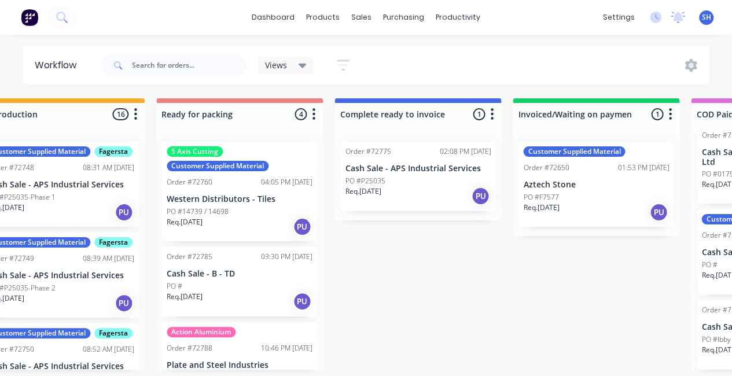 The width and height of the screenshot is (732, 376). Describe the element at coordinates (418, 168) in the screenshot. I see `p: Cash Sale - APS Industrial Services` at that location.